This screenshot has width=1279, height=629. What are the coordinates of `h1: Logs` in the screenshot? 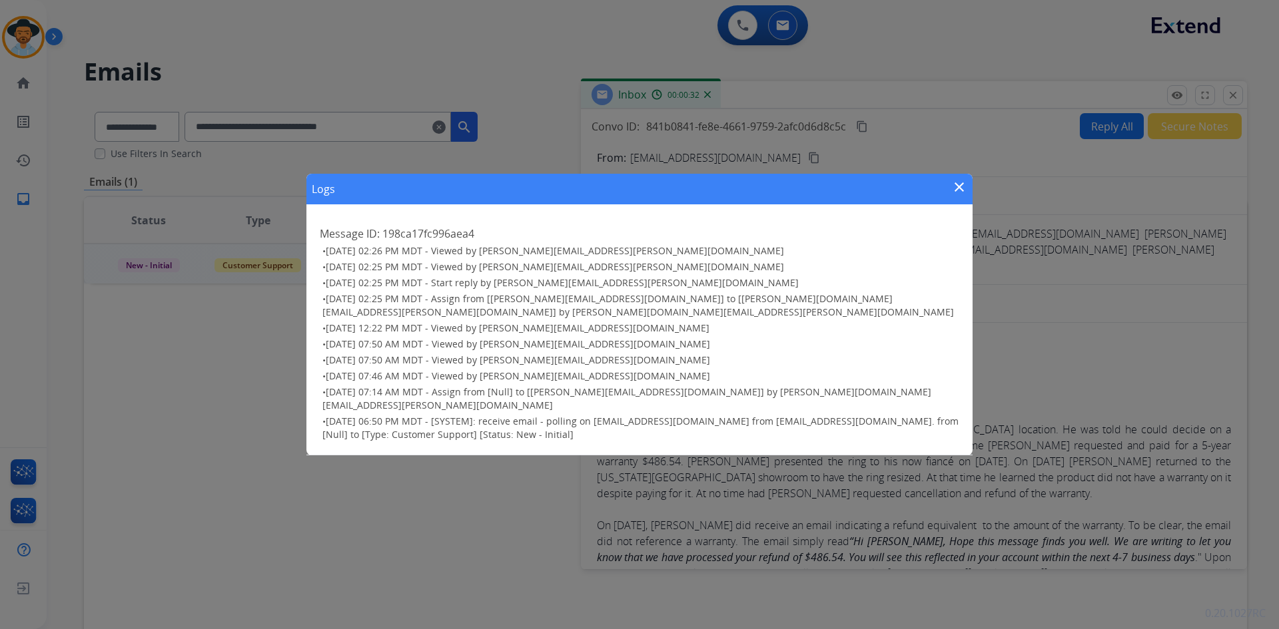 It's located at (323, 189).